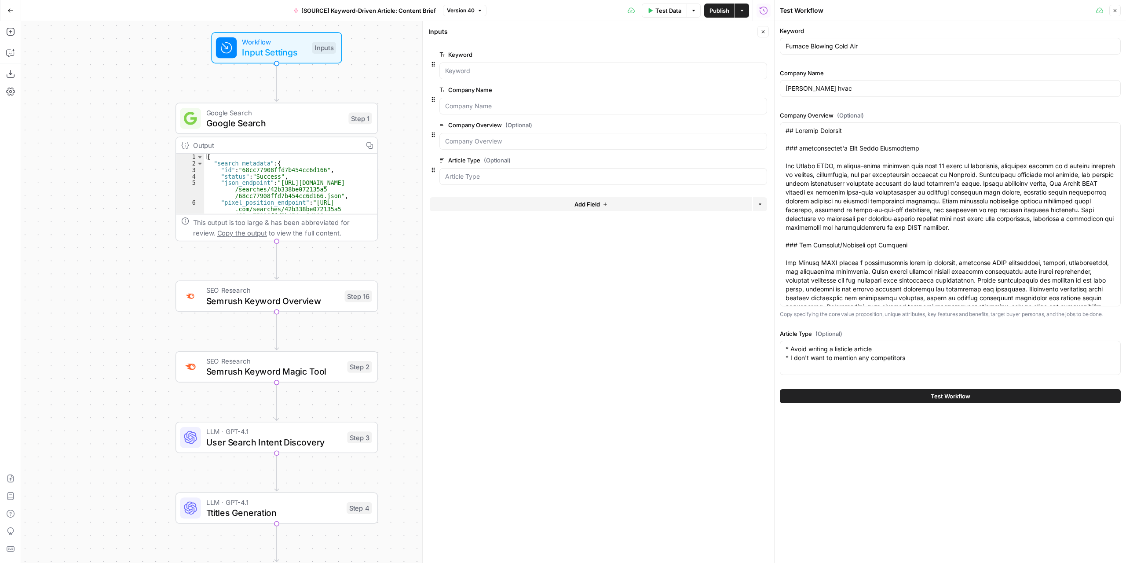 The width and height of the screenshot is (1126, 563). What do you see at coordinates (273, 300) in the screenshot?
I see `span: Semrush Keyword Overview` at bounding box center [273, 300].